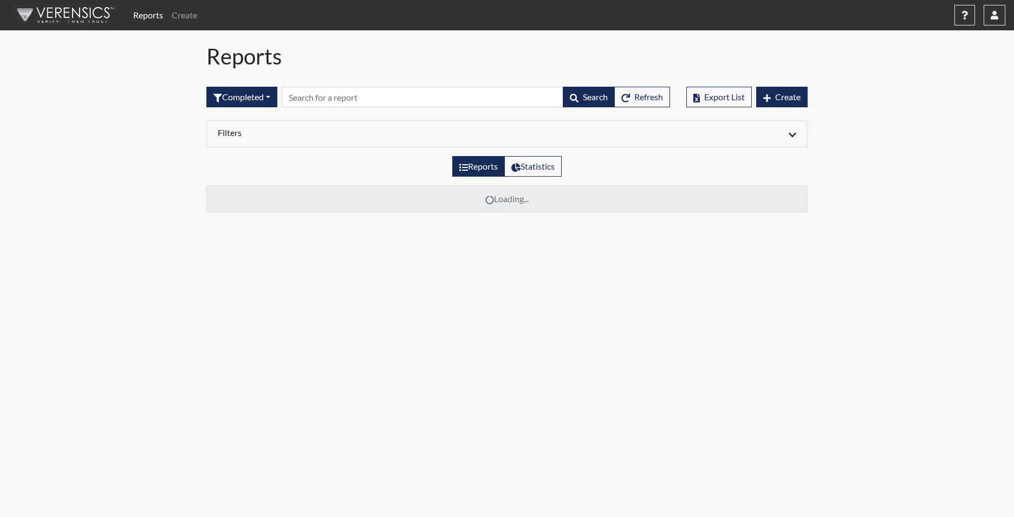  What do you see at coordinates (478, 166) in the screenshot?
I see `label: View the list of reports` at bounding box center [478, 166].